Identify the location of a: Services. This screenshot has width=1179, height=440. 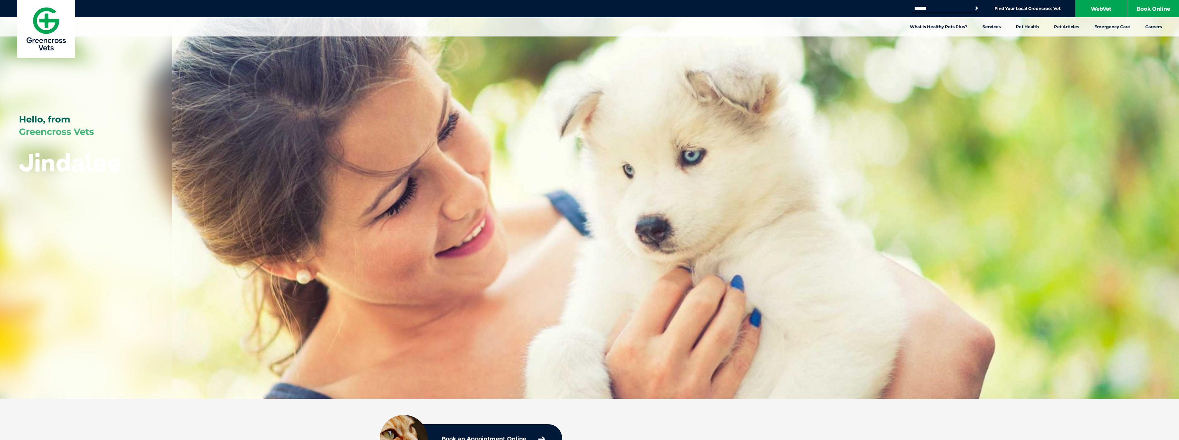
(992, 27).